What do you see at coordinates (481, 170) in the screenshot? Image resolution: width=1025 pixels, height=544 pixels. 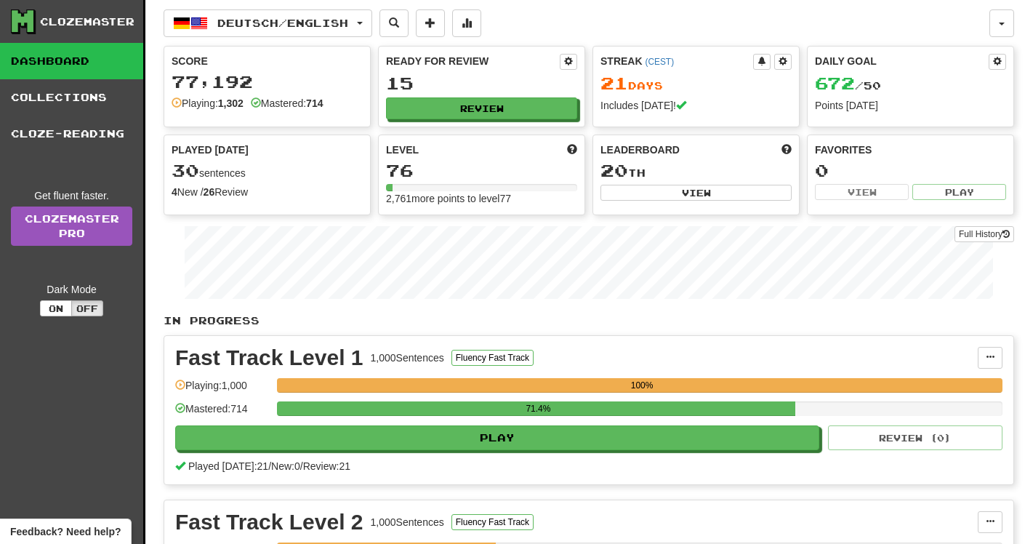 I see `div: 76` at bounding box center [481, 170].